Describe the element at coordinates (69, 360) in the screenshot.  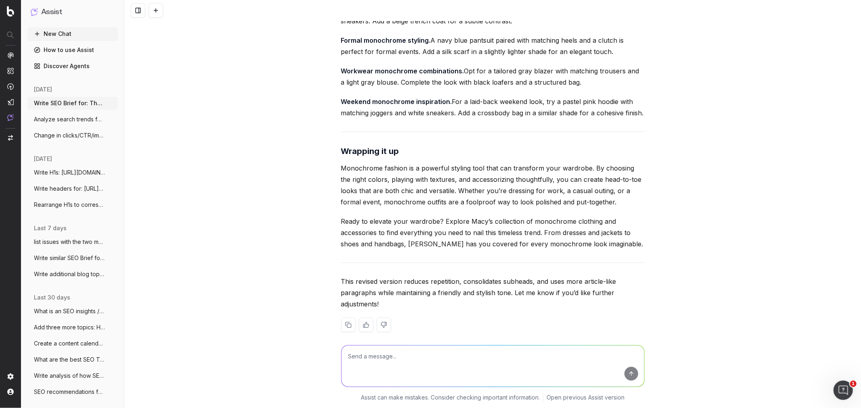
I see `span: What are the best SEO Topics for blog ar` at that location.